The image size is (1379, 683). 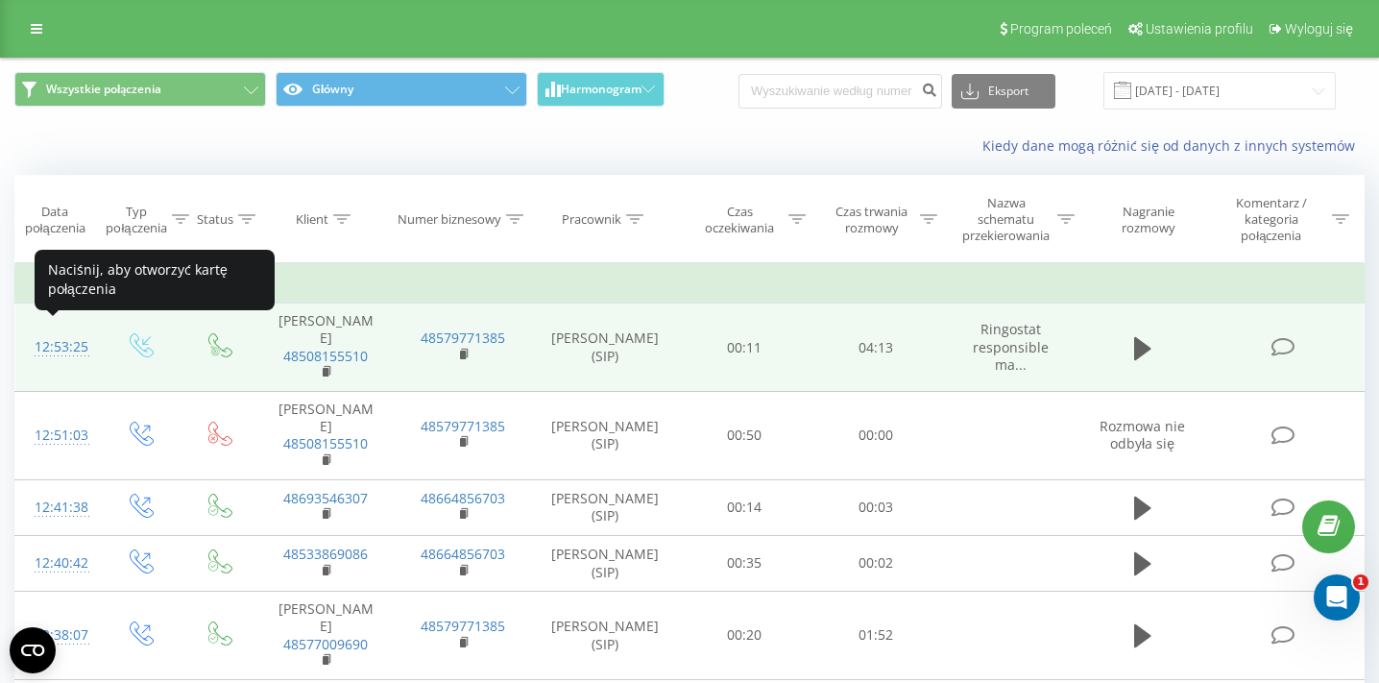 I want to click on td: 00:20, so click(x=744, y=635).